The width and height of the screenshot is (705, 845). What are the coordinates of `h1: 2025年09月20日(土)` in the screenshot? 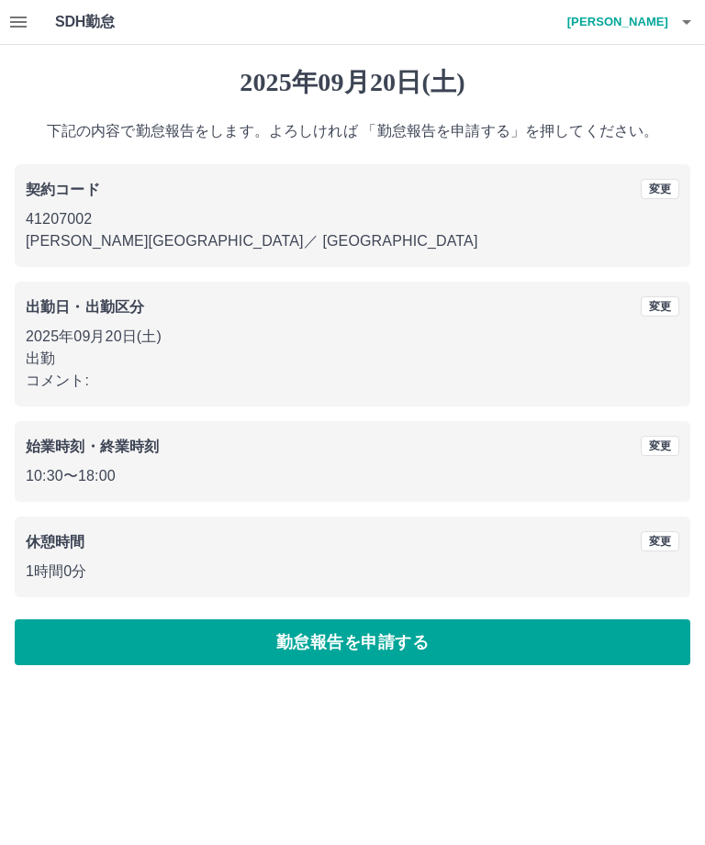 It's located at (352, 83).